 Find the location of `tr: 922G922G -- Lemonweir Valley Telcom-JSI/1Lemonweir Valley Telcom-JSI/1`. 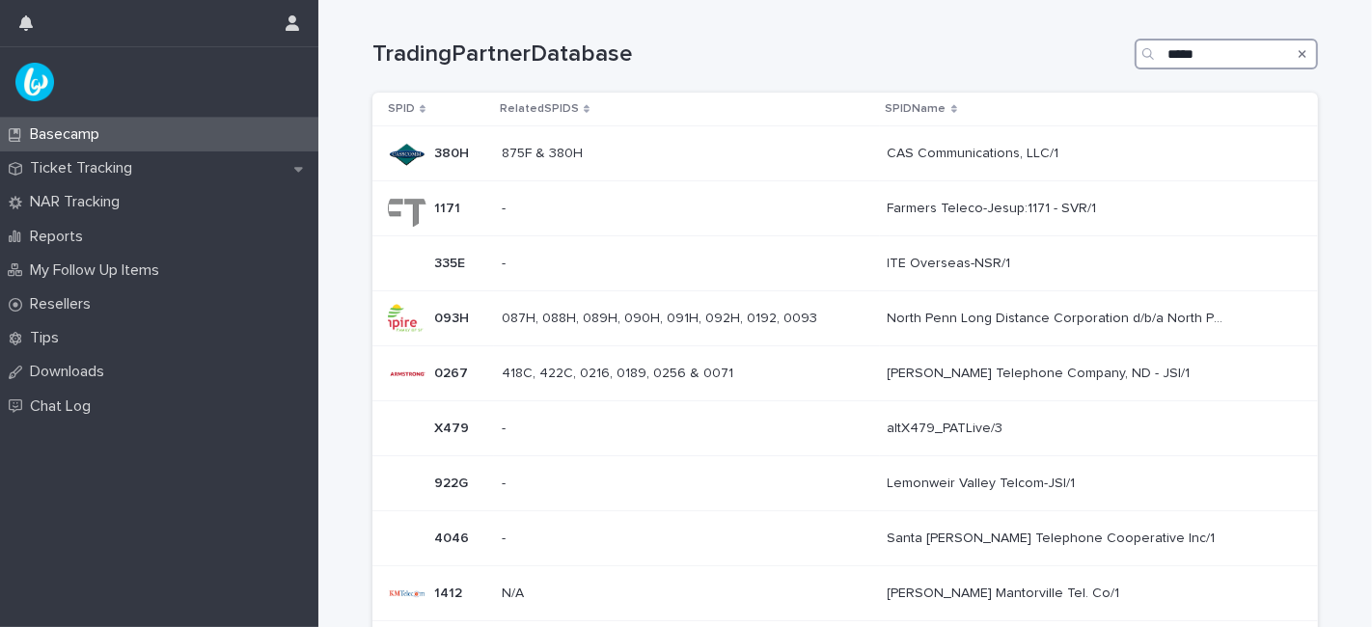

tr: 922G922G -- Lemonweir Valley Telcom-JSI/1Lemonweir Valley Telcom-JSI/1 is located at coordinates (845, 483).